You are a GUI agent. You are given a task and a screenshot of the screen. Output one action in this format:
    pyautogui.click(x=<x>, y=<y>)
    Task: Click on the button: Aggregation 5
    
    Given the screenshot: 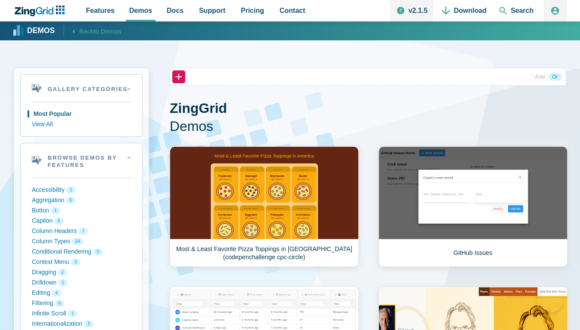 What is the action you would take?
    pyautogui.click(x=81, y=201)
    